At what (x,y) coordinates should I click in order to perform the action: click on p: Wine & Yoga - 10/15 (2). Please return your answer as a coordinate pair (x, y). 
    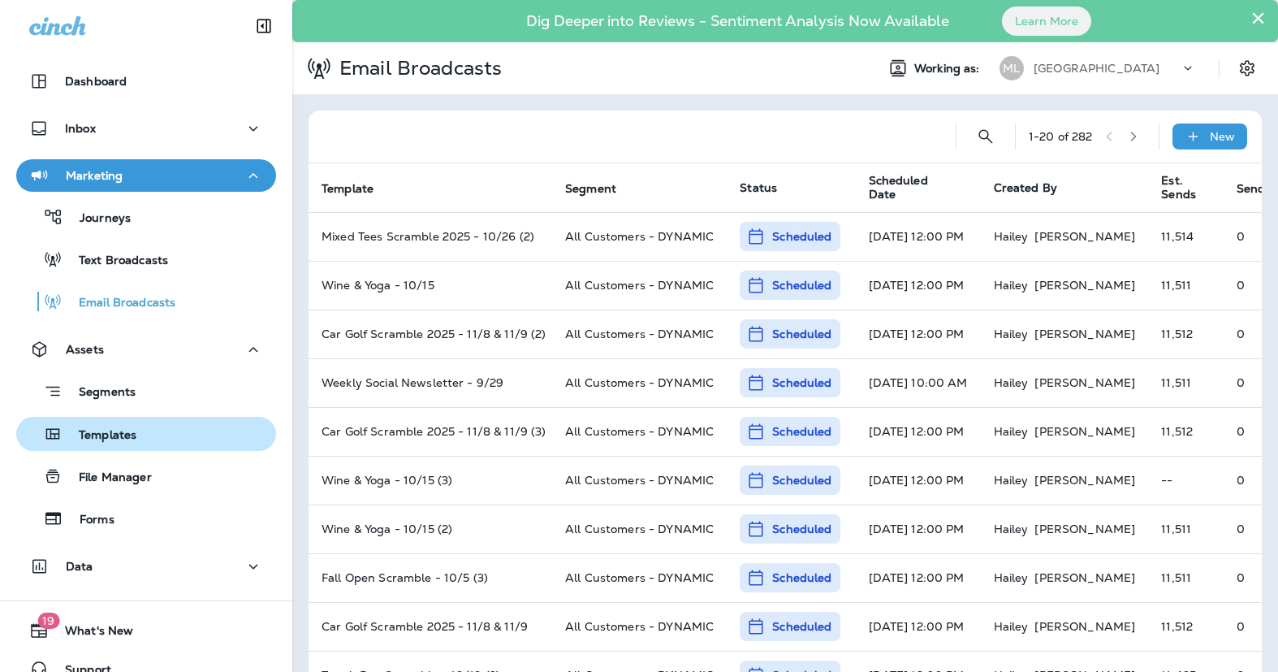
    Looking at the image, I should click on (430, 529).